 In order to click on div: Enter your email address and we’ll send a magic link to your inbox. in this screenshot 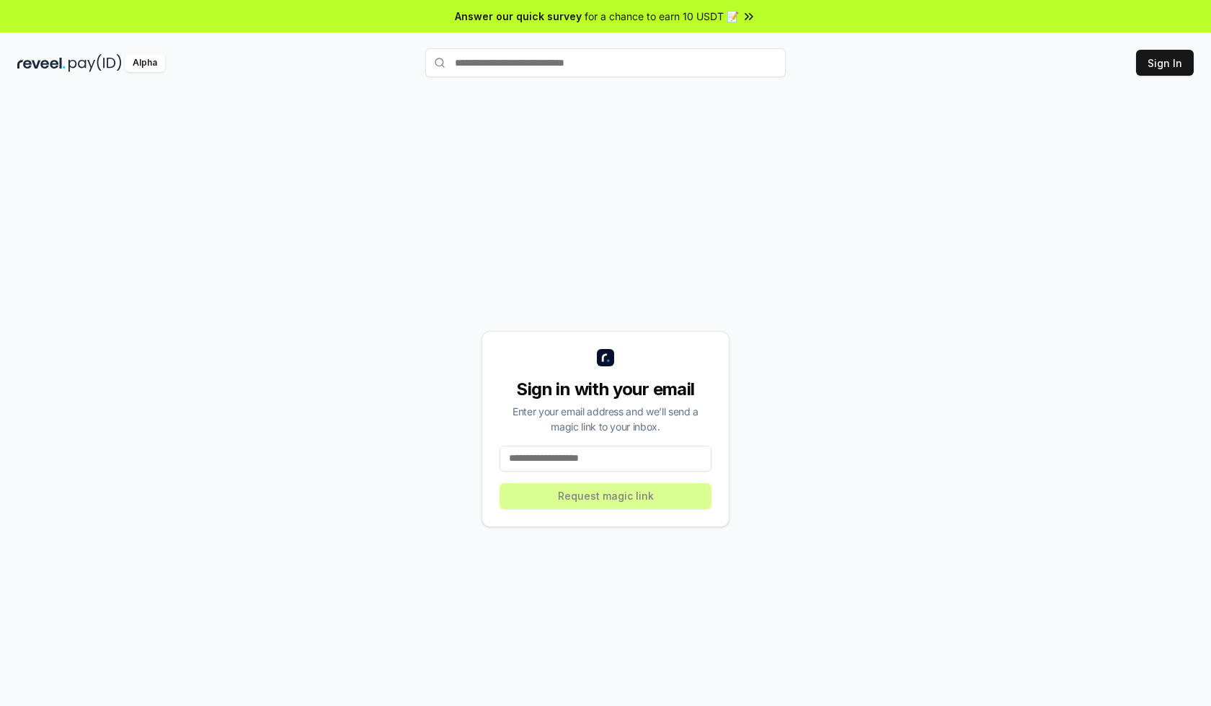, I will do `click(606, 419)`.